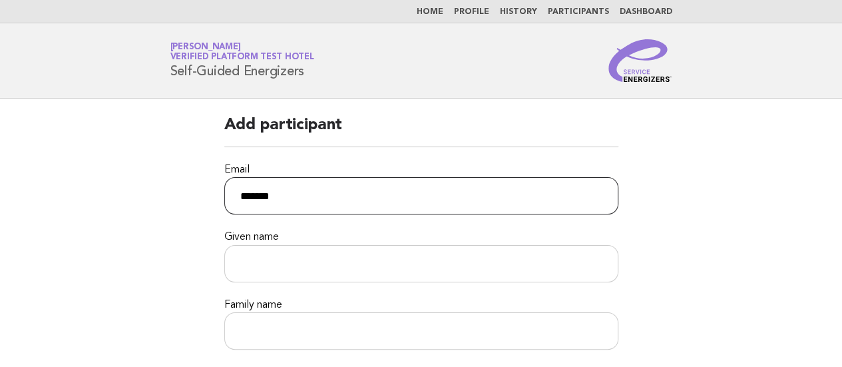 The height and width of the screenshot is (367, 842). What do you see at coordinates (242, 57) in the screenshot?
I see `span: Verified Platform Test Hotel` at bounding box center [242, 57].